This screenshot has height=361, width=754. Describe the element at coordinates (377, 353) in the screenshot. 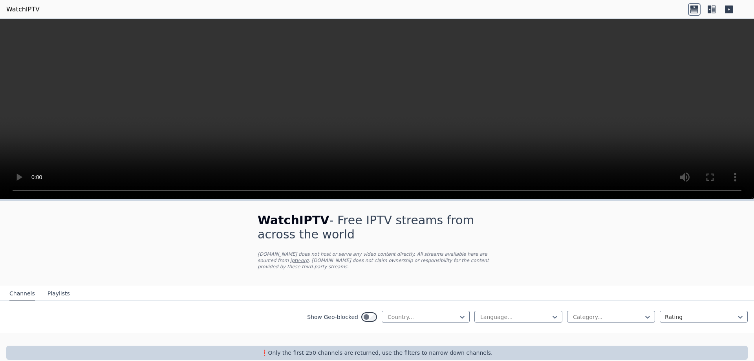

I see `p: ❗️Only the first 250 channels are returned, use the filters to narrow down channels.` at that location.